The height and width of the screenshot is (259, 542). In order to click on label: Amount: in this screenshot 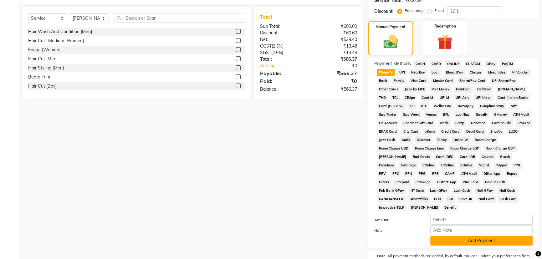, I will do `click(398, 220)`.